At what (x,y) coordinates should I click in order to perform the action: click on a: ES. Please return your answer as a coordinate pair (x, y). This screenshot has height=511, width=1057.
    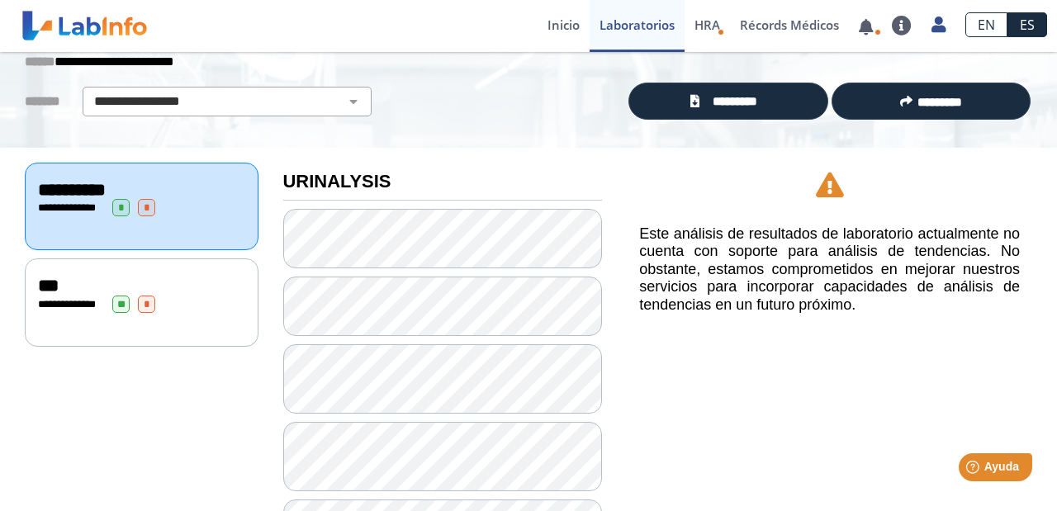
    Looking at the image, I should click on (1027, 25).